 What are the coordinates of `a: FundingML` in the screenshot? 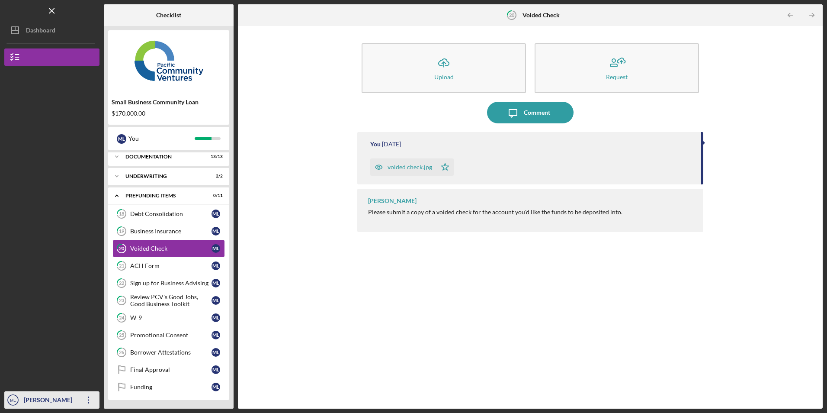 It's located at (169, 387).